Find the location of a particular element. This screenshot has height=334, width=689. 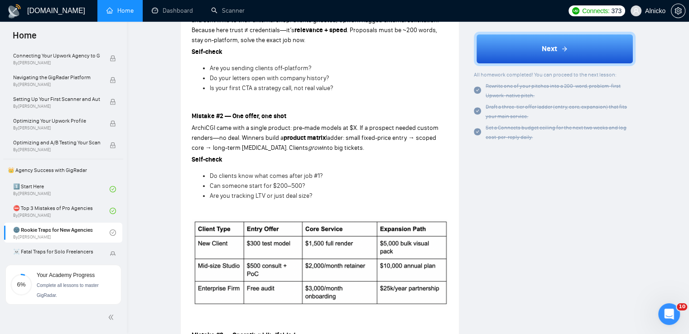

span: Next is located at coordinates (549, 49).